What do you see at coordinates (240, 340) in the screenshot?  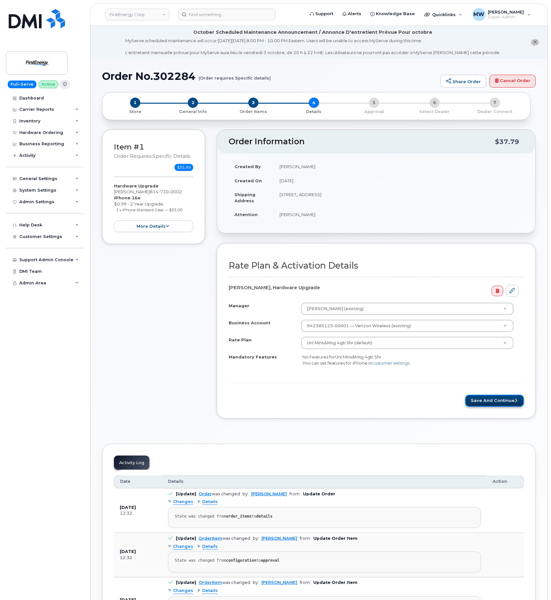 I see `label: Rate Plan` at bounding box center [240, 340].